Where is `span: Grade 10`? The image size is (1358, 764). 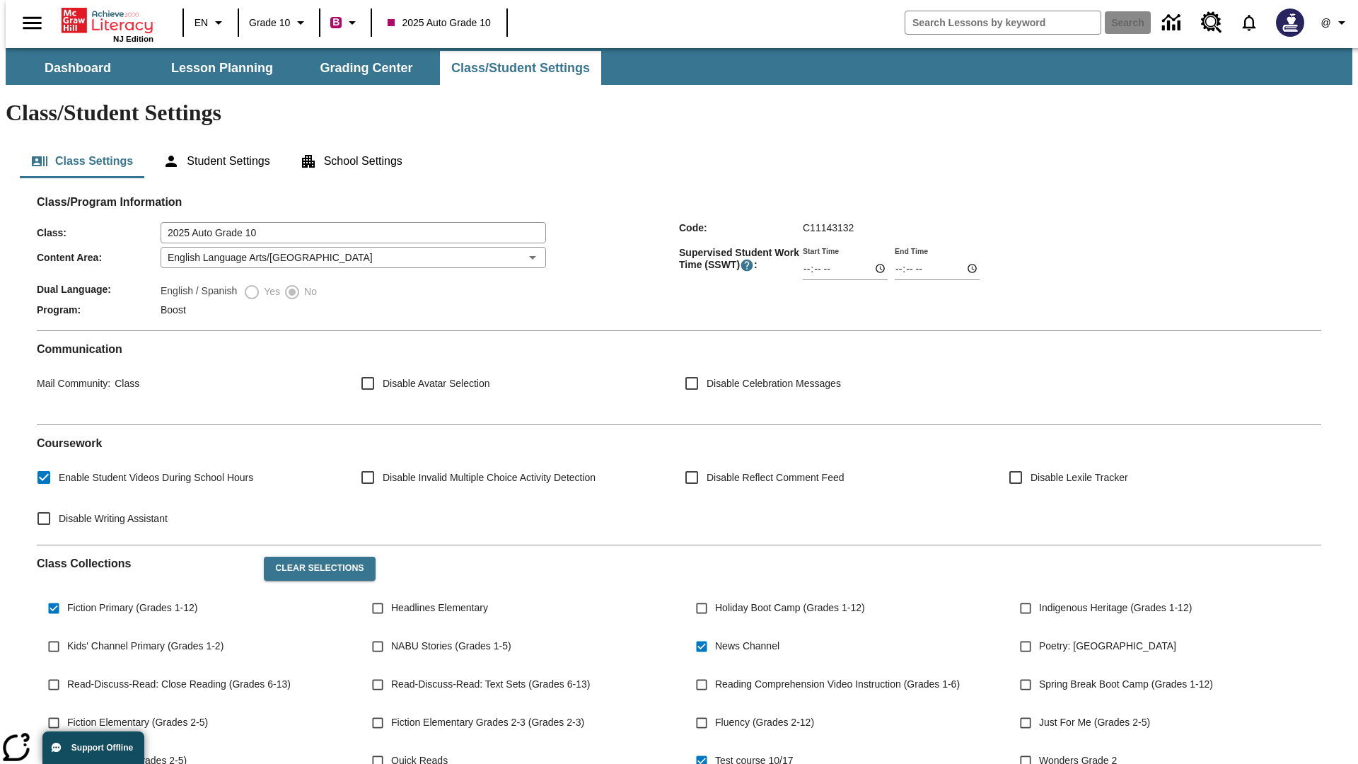
span: Grade 10 is located at coordinates (269, 23).